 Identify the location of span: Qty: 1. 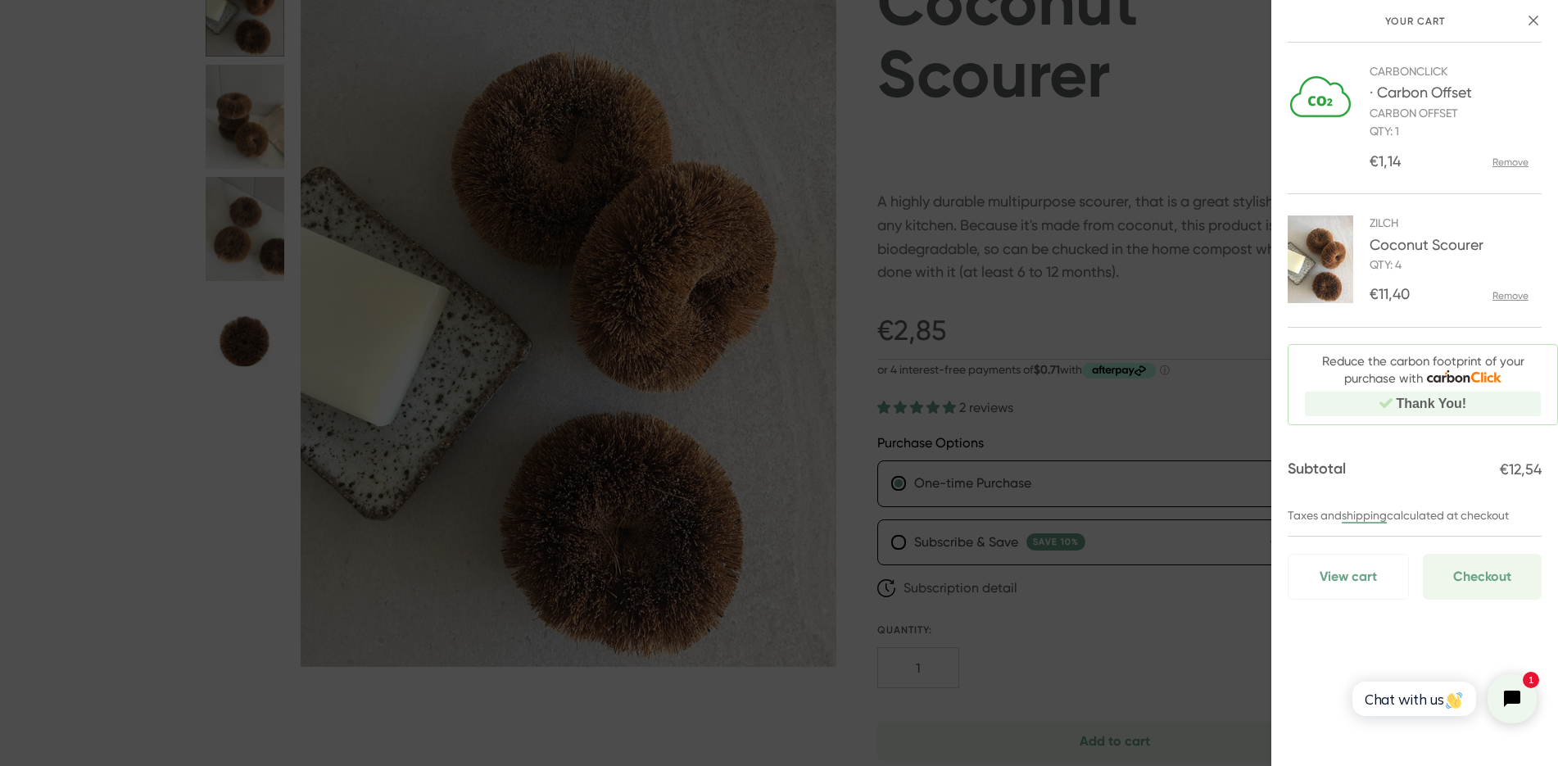
(1452, 132).